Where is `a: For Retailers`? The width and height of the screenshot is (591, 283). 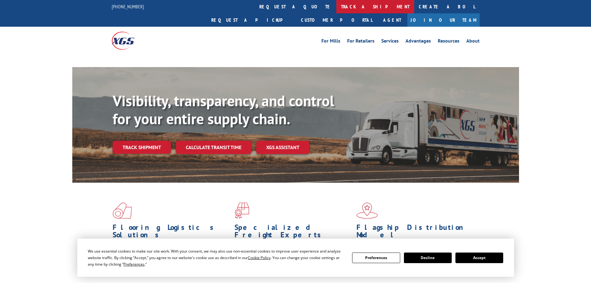
a: For Retailers is located at coordinates (361, 42).